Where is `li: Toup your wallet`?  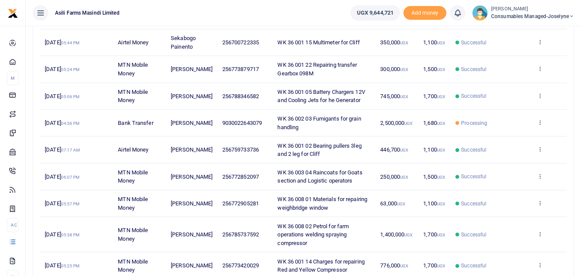
li: Toup your wallet is located at coordinates (425, 13).